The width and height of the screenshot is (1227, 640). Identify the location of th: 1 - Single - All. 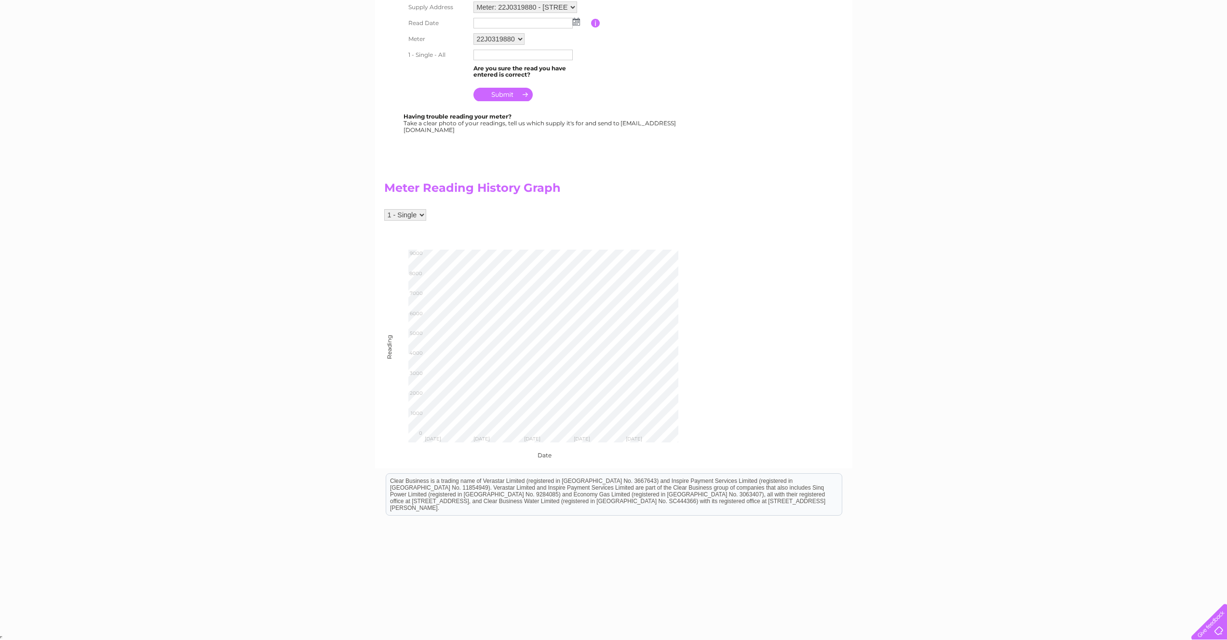
(437, 55).